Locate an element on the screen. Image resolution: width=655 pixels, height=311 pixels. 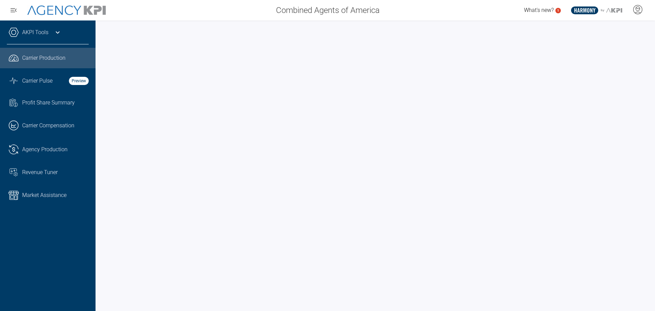
span: Carrier Production is located at coordinates (44, 58).